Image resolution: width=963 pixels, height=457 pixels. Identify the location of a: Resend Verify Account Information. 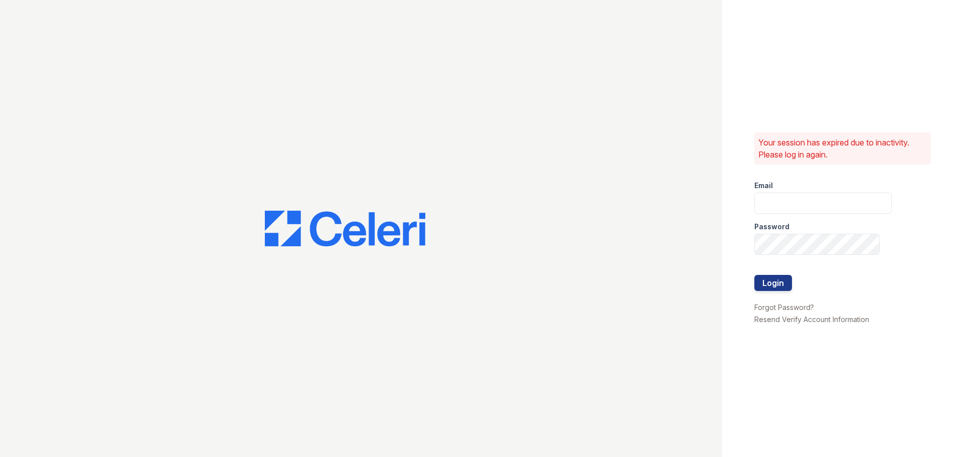
(811, 319).